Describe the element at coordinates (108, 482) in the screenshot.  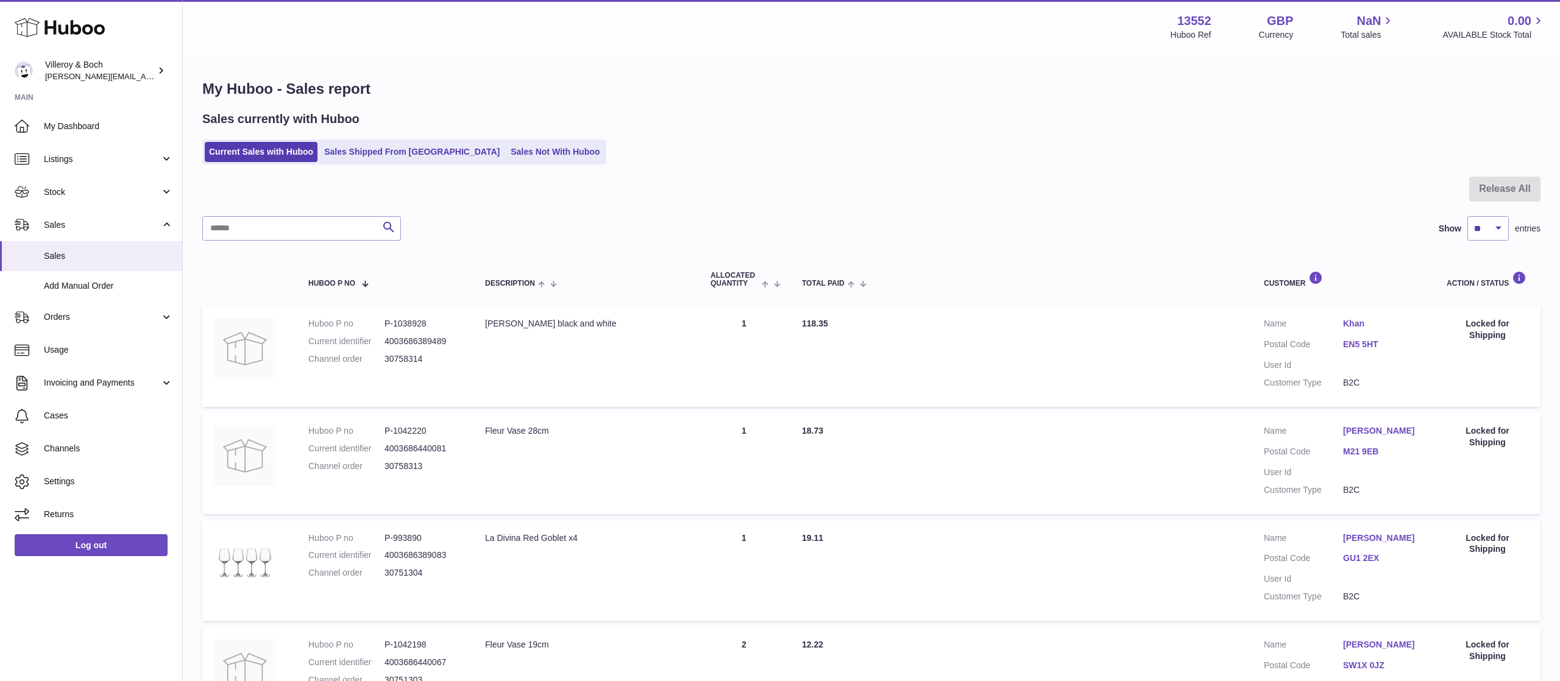
I see `span: Settings` at that location.